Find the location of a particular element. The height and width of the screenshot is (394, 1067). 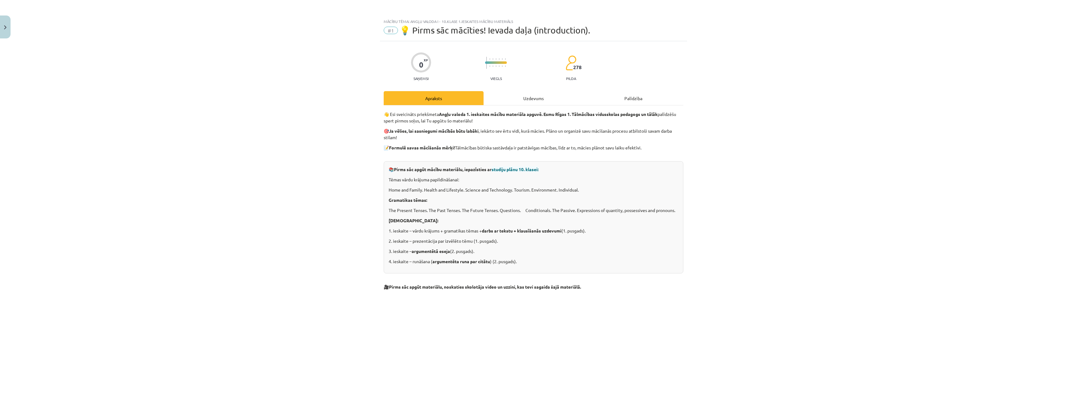

img: icon-long-line-d9ea69661e0d244f92f715978eff75569469978d946b2353a9bb055b3ed8787d.svg is located at coordinates (487, 63).